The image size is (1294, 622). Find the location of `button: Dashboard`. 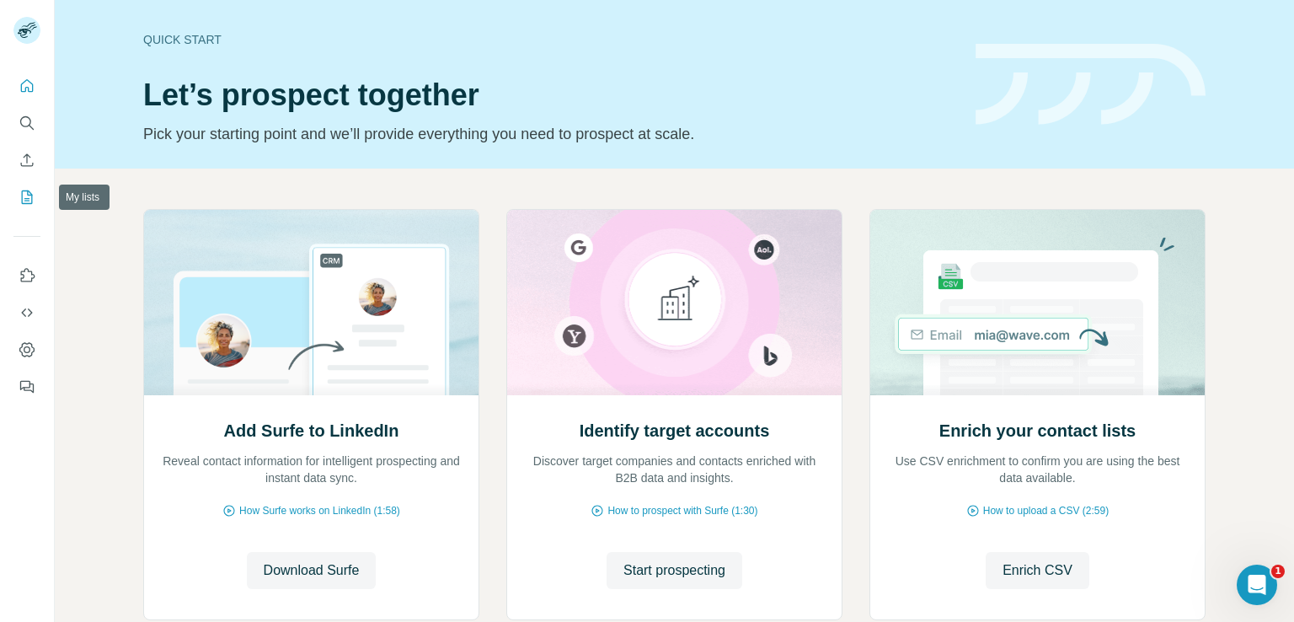

button: Dashboard is located at coordinates (27, 350).